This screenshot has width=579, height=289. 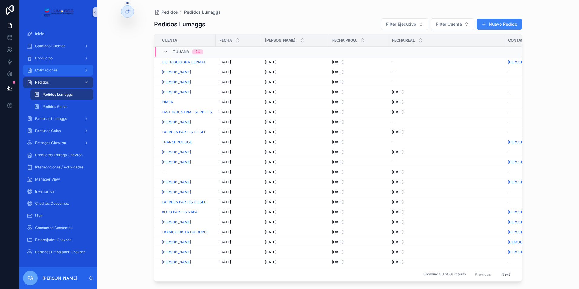 I want to click on a: Inicio, so click(x=58, y=34).